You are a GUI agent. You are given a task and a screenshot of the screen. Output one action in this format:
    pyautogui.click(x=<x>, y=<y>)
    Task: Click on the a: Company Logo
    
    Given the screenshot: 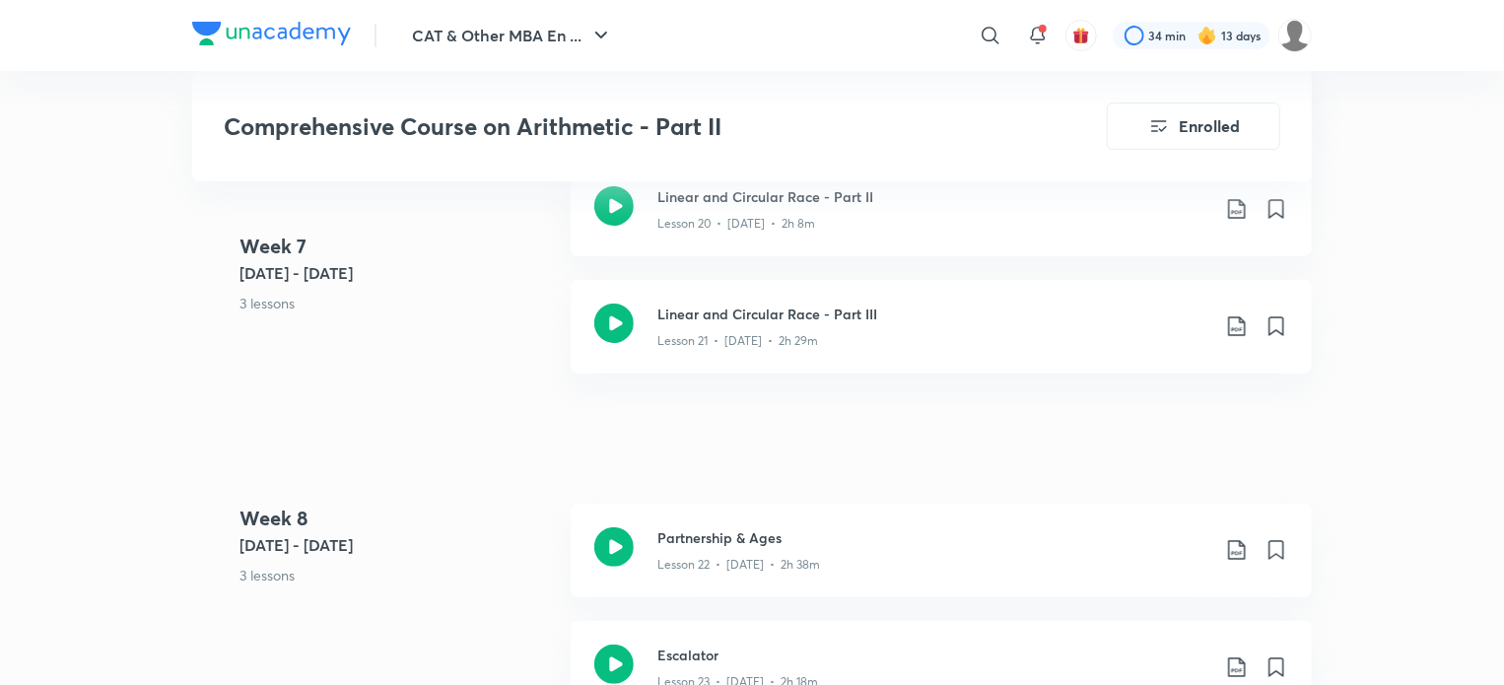 What is the action you would take?
    pyautogui.click(x=271, y=35)
    